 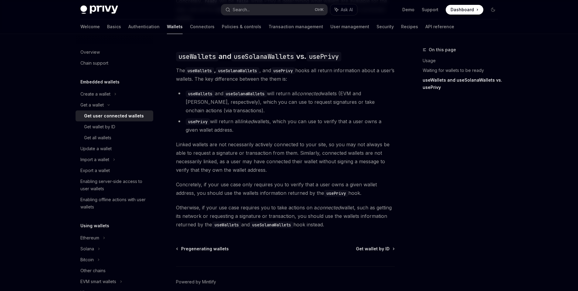 What do you see at coordinates (144, 27) in the screenshot?
I see `a: Authentication` at bounding box center [144, 27].